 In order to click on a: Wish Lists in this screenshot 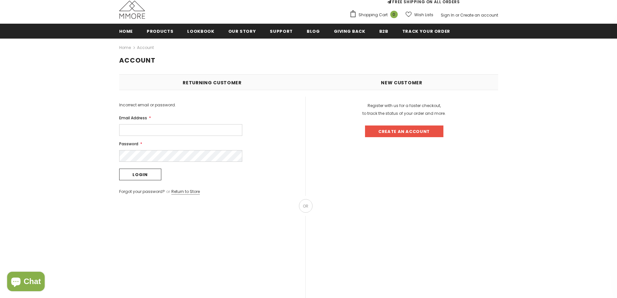, I will do `click(420, 15)`.